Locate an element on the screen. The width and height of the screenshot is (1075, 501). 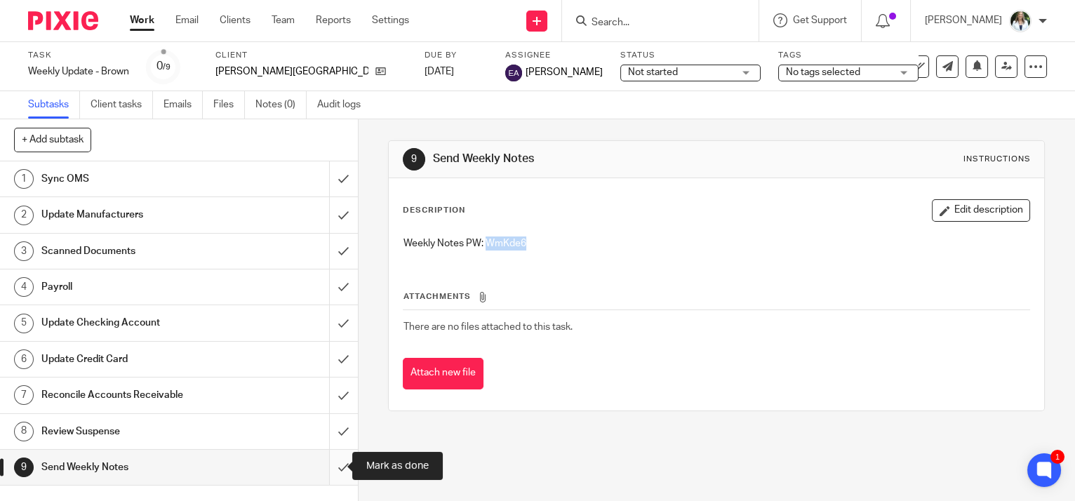
img: svg%3E is located at coordinates (514, 73).